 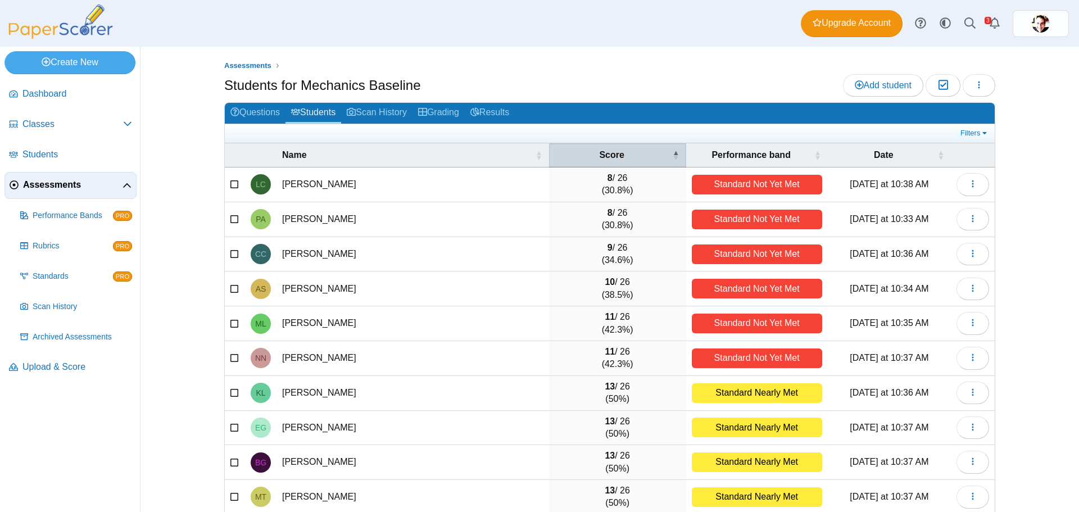 What do you see at coordinates (61, 35) in the screenshot?
I see `a: PaperScorer` at bounding box center [61, 35].